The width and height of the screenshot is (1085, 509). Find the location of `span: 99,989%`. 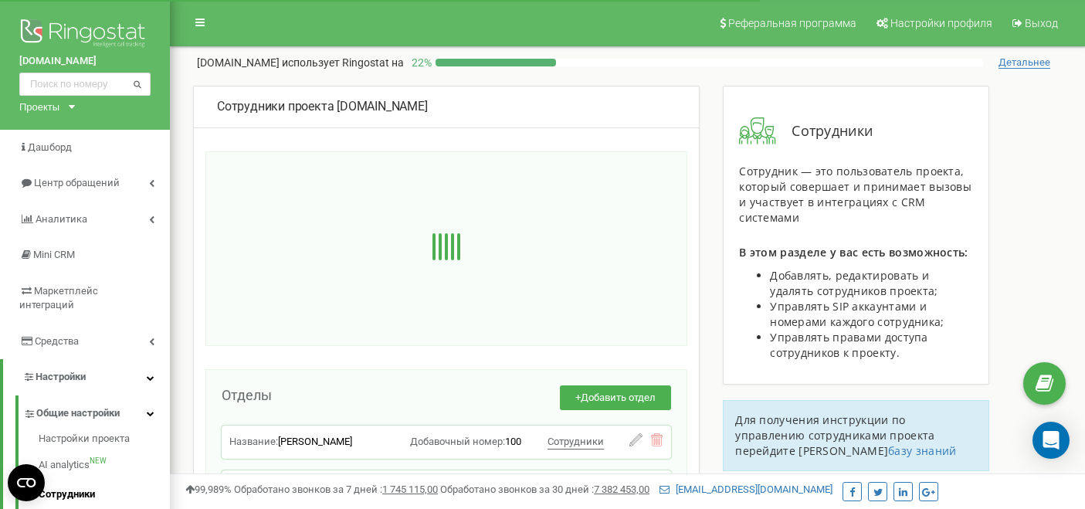

span: 99,989% is located at coordinates (209, 489).